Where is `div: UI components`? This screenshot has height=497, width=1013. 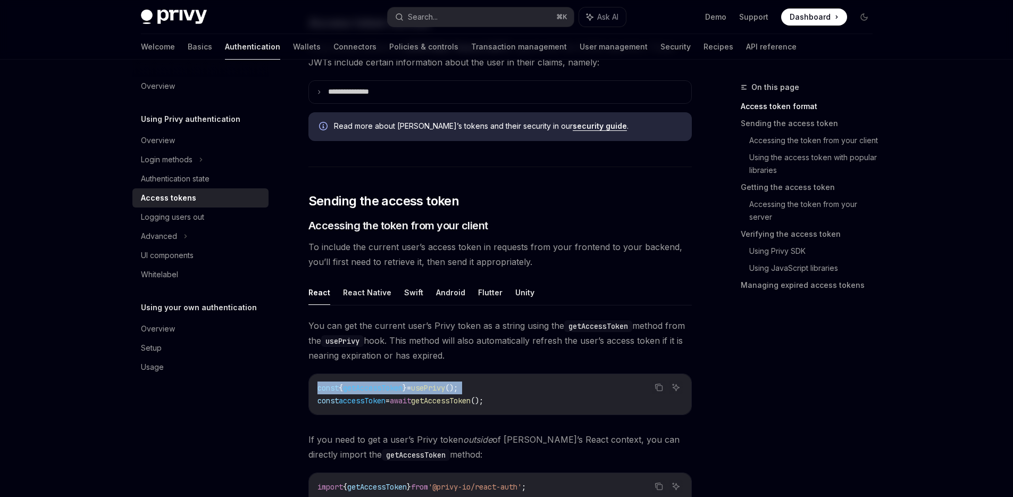 div: UI components is located at coordinates (167, 255).